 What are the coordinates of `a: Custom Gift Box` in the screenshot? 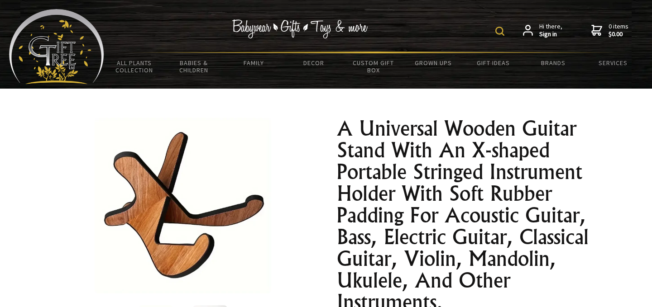 It's located at (373, 67).